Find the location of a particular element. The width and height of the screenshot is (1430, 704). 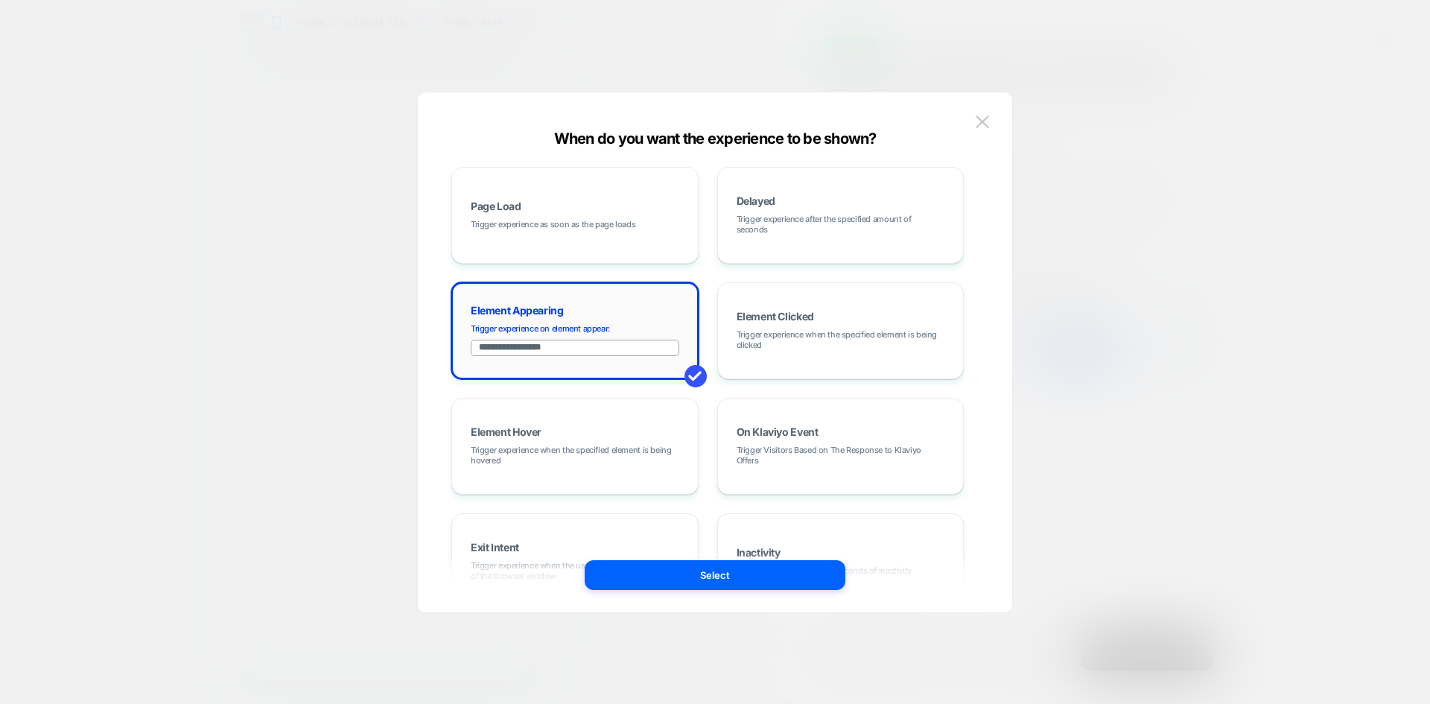

span: Trigger Visitors Based on The Response to Klaviyo Offers is located at coordinates (841, 455).